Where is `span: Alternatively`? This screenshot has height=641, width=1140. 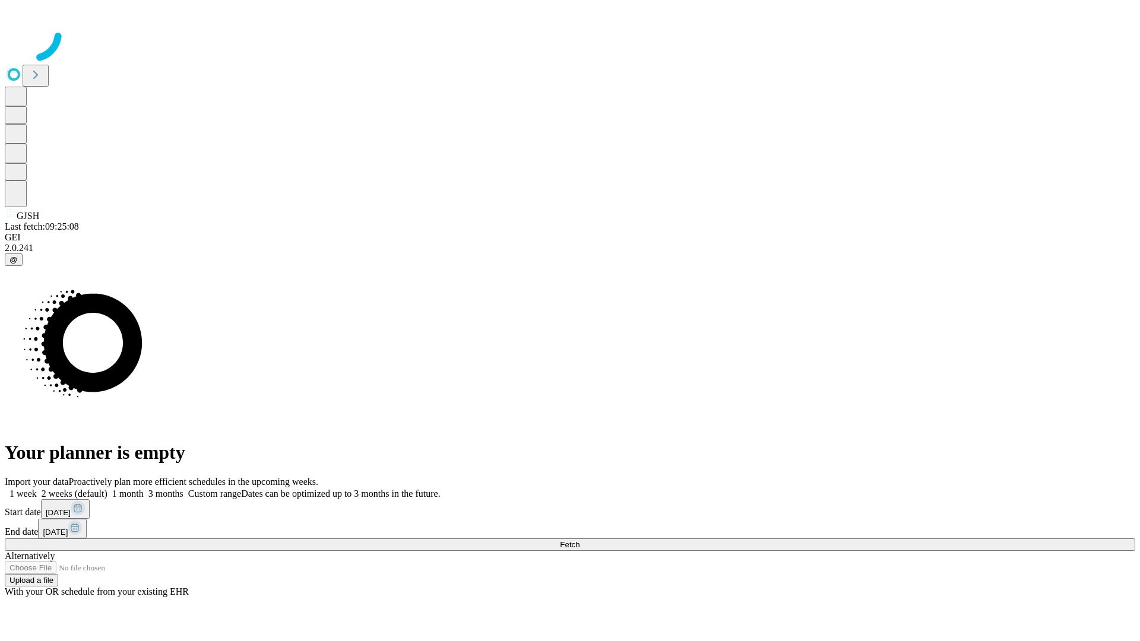 span: Alternatively is located at coordinates (30, 556).